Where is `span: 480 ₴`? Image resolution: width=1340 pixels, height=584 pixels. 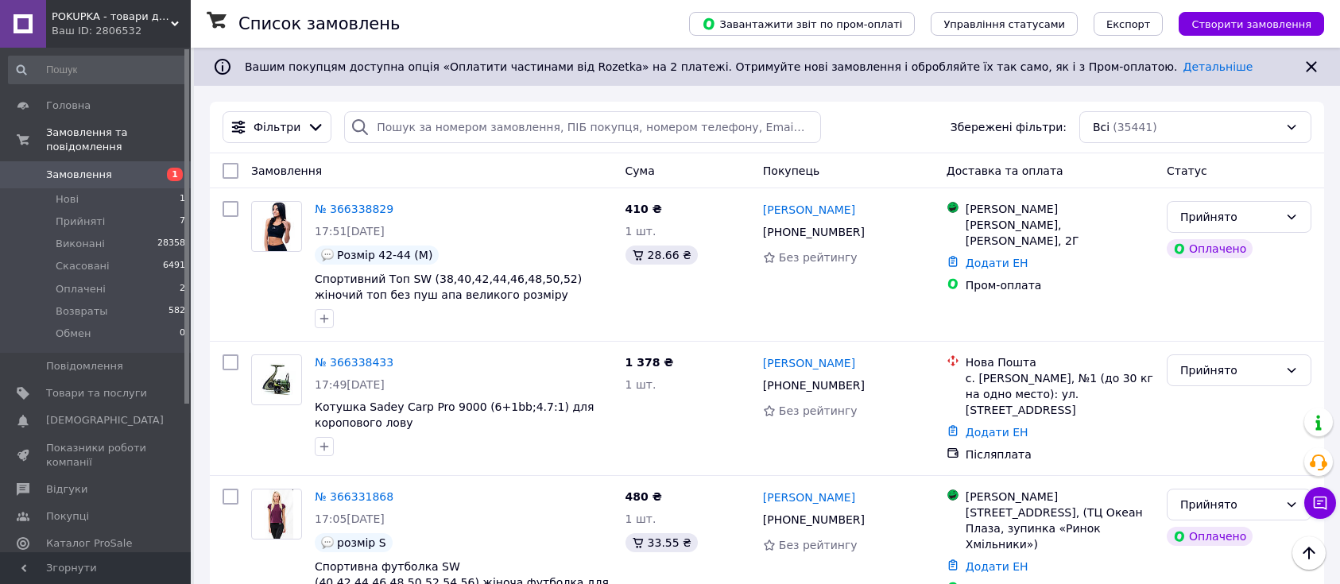
span: 480 ₴ is located at coordinates (644, 497).